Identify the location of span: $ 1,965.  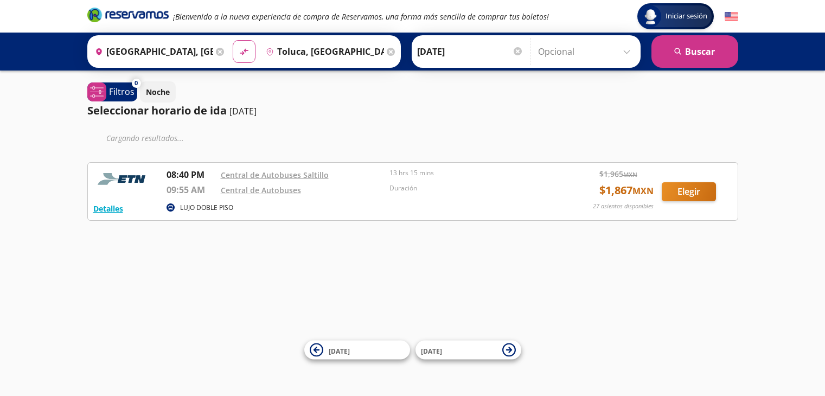
(618, 174).